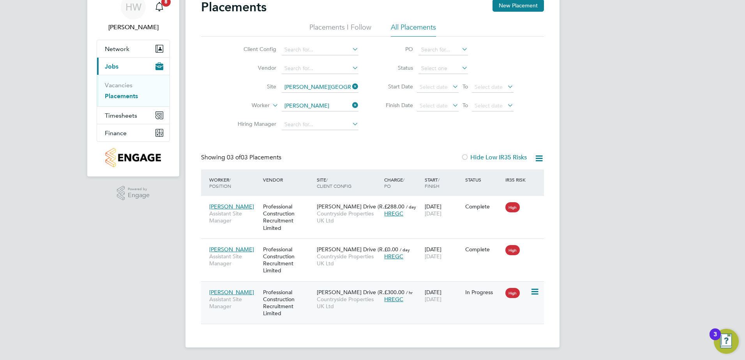 The width and height of the screenshot is (745, 360). What do you see at coordinates (242, 157) in the screenshot?
I see `div: Showing` at bounding box center [242, 157].